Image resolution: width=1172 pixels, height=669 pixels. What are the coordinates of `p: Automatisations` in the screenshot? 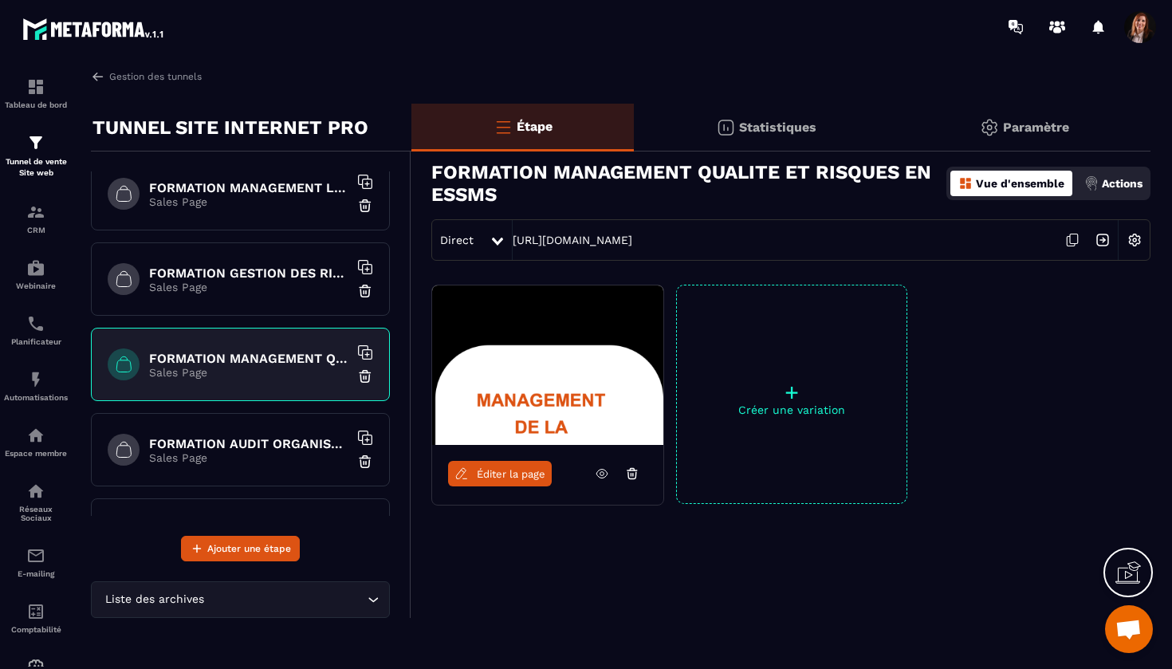 It's located at (36, 397).